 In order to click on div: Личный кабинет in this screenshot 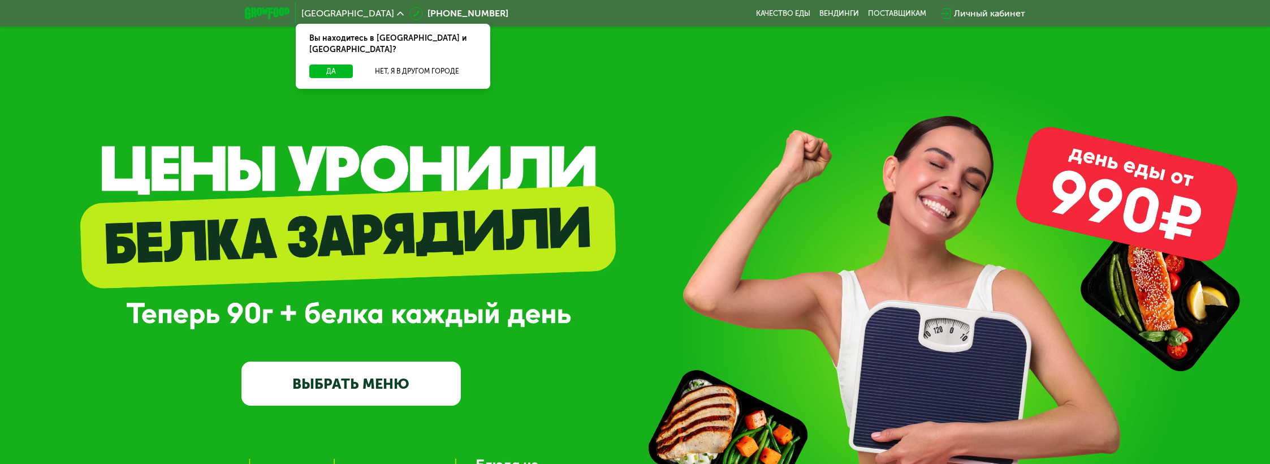, I will do `click(990, 14)`.